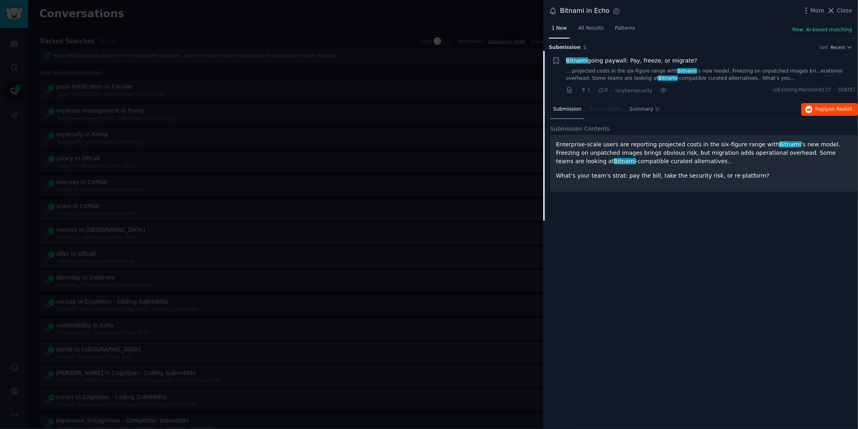 The image size is (858, 429). What do you see at coordinates (590, 30) in the screenshot?
I see `a: All Results` at bounding box center [590, 30].